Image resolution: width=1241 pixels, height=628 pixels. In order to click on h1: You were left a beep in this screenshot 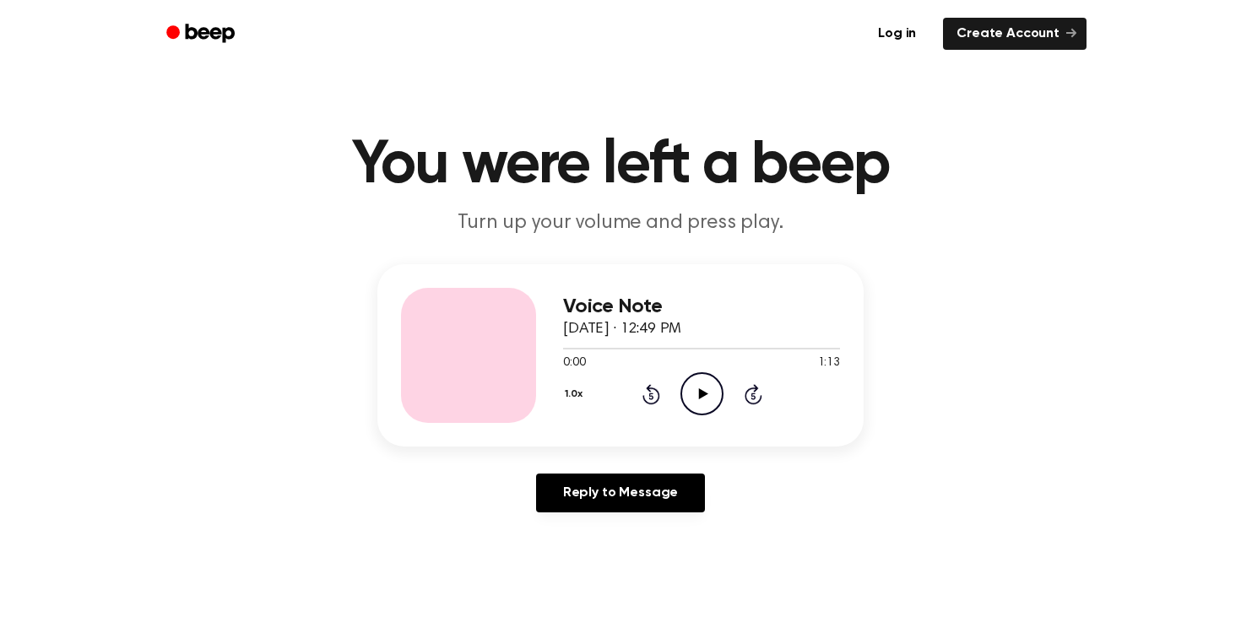, I will do `click(621, 166)`.